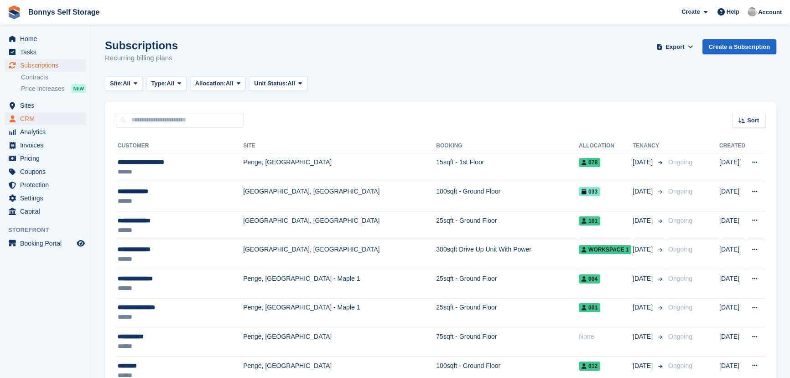 Image resolution: width=790 pixels, height=378 pixels. I want to click on p: Recurring billing plans, so click(141, 58).